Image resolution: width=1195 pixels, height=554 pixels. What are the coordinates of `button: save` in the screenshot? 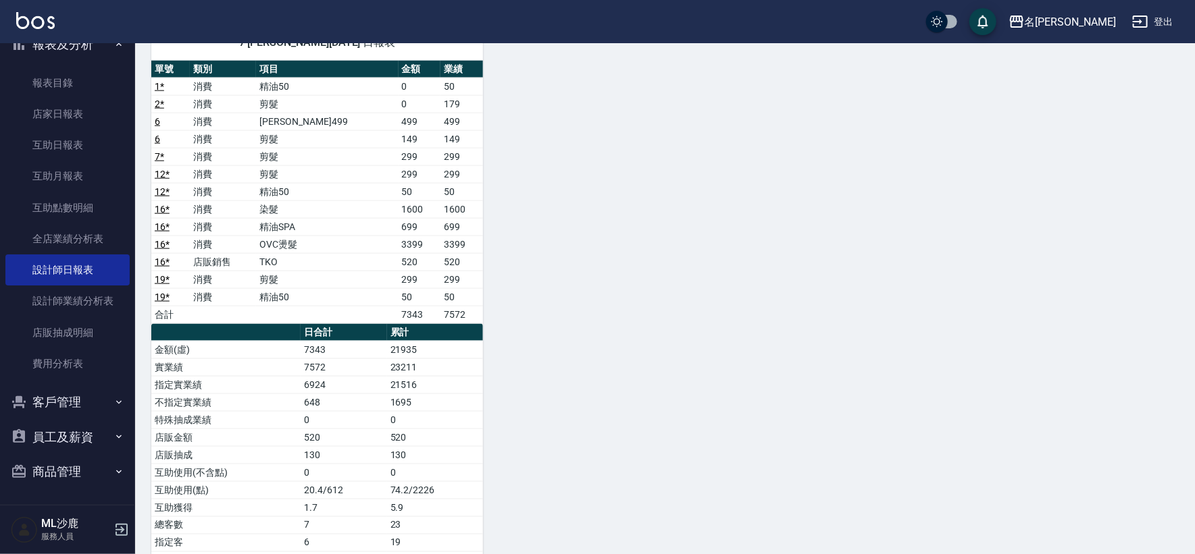 It's located at (983, 22).